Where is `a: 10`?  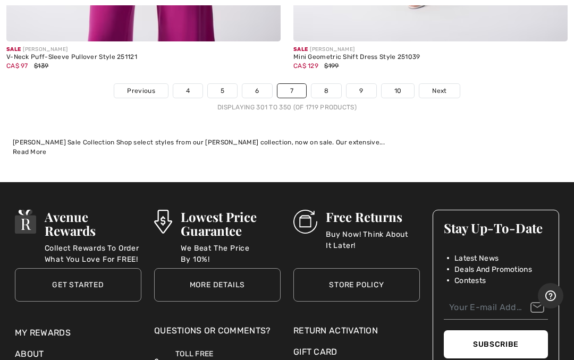 a: 10 is located at coordinates (398, 91).